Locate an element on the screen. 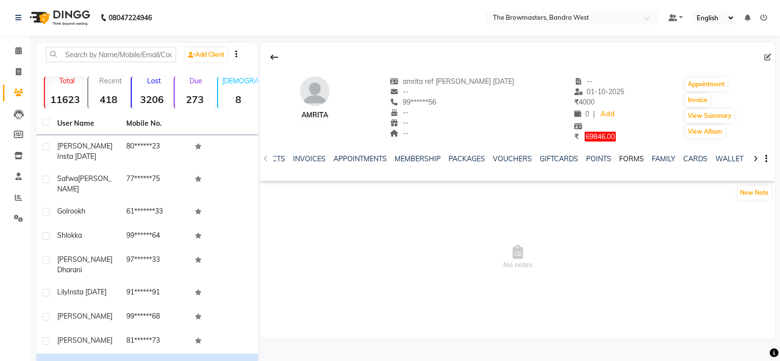 The image size is (780, 361). div: amrita is located at coordinates (315, 115).